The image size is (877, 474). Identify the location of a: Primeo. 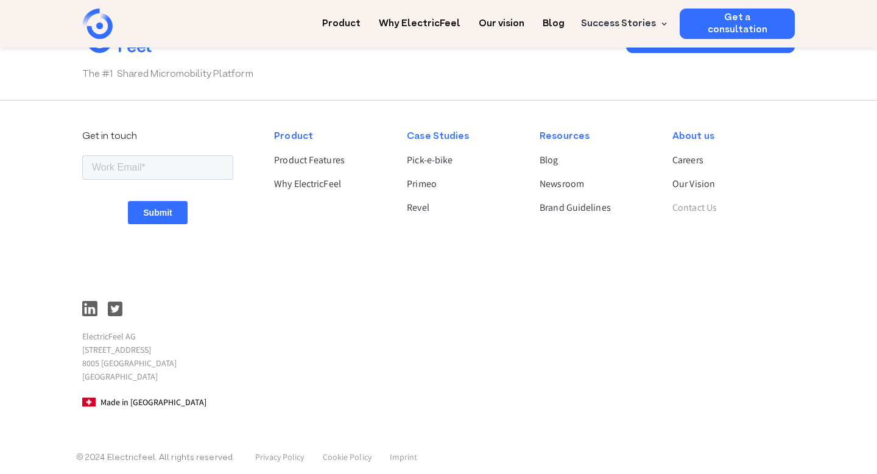
(463, 184).